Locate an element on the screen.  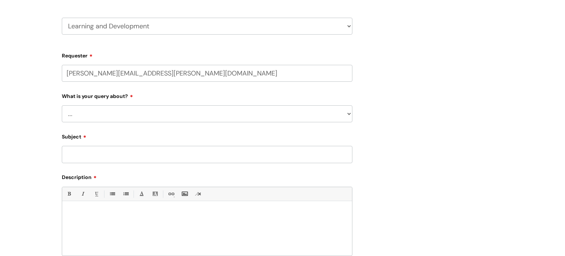
a: Font Color is located at coordinates (141, 194).